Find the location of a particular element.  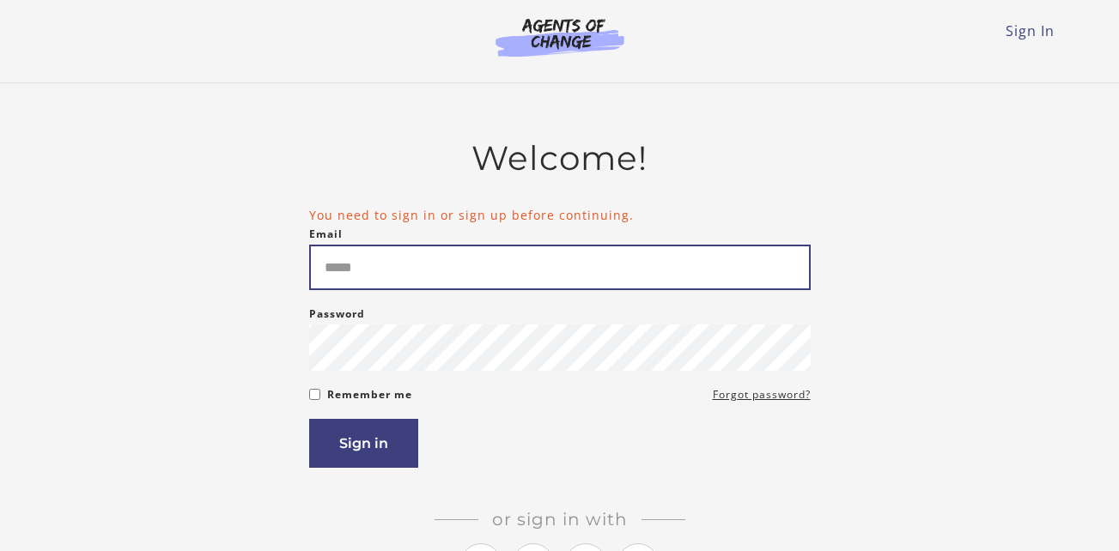

label: Password is located at coordinates (337, 314).